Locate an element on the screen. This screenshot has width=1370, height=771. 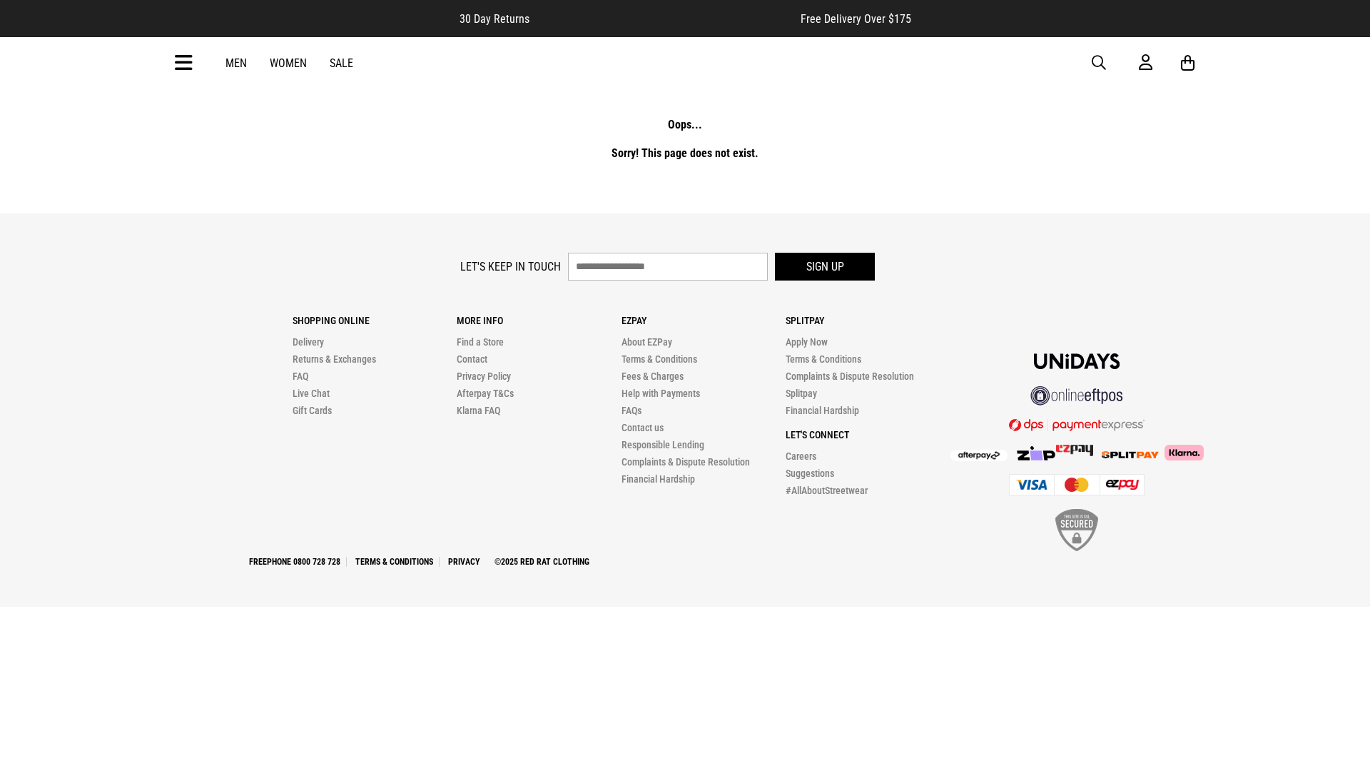
a: Apply Now is located at coordinates (806, 342).